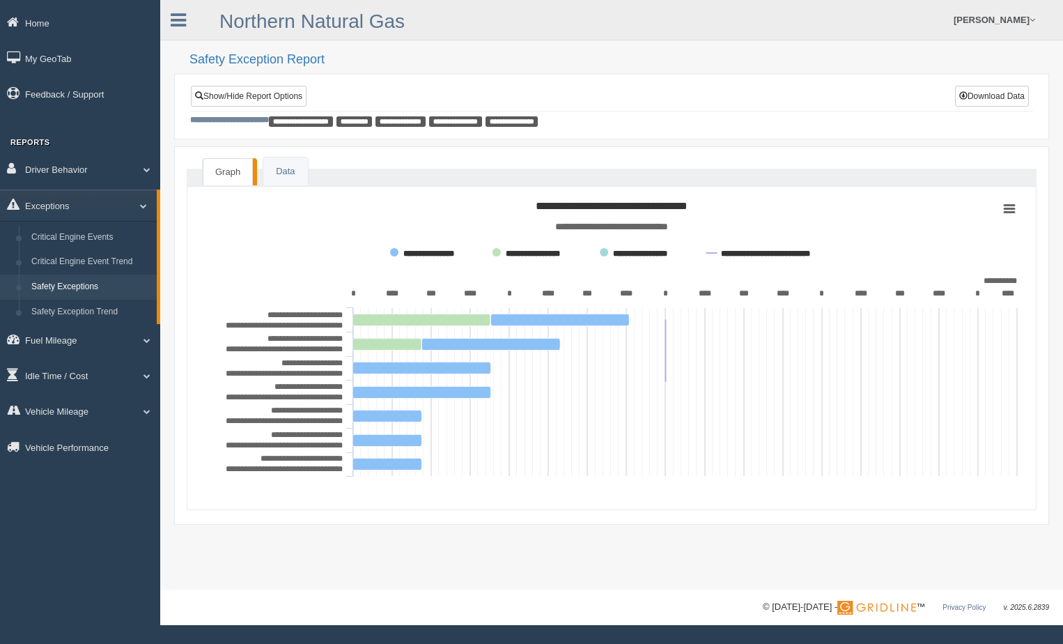 This screenshot has height=644, width=1063. Describe the element at coordinates (91, 262) in the screenshot. I see `a: Critical Engine Event Trend` at that location.